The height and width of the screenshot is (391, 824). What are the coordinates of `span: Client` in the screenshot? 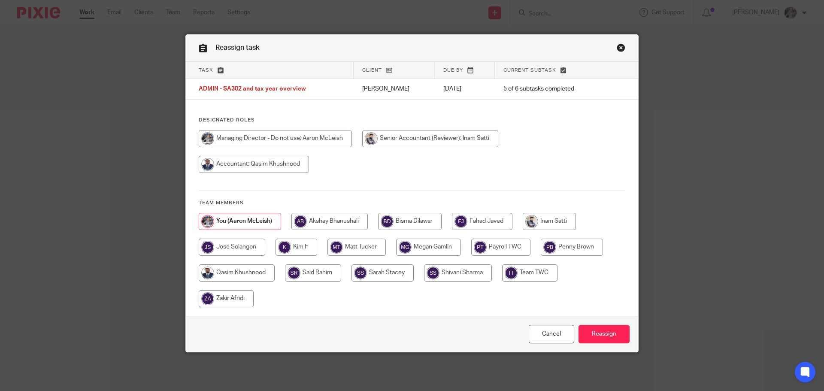 It's located at (372, 70).